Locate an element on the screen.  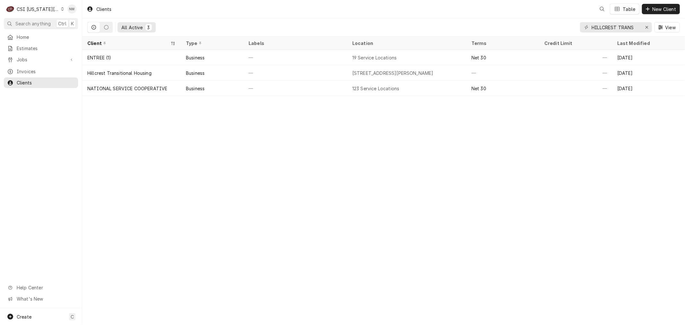
a: Go to Help Center is located at coordinates (41, 287).